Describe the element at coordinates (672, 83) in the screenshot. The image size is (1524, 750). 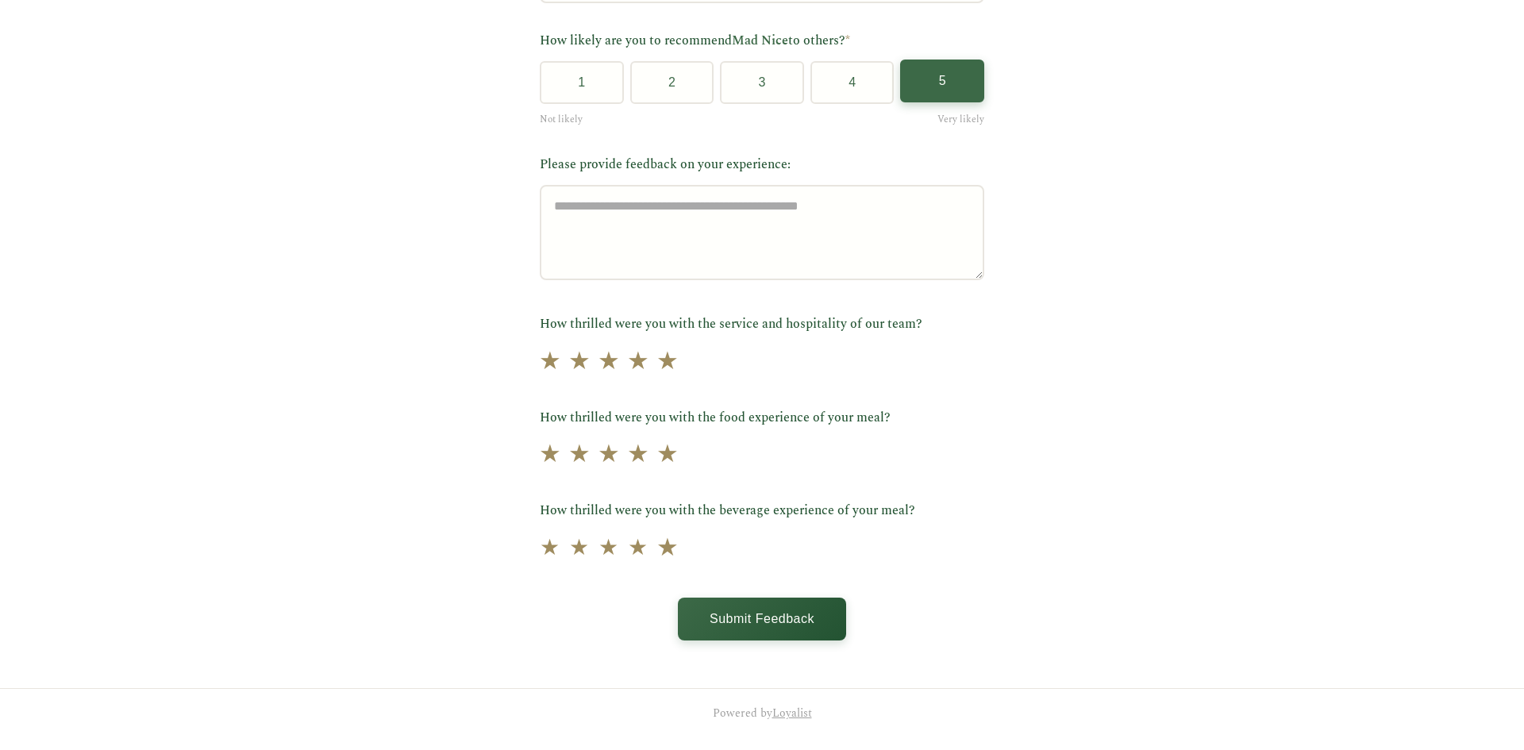
I see `button: 2` at that location.